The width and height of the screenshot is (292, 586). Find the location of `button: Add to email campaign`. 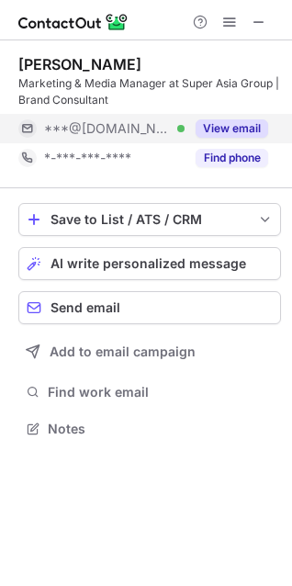

button: Add to email campaign is located at coordinates (150, 352).